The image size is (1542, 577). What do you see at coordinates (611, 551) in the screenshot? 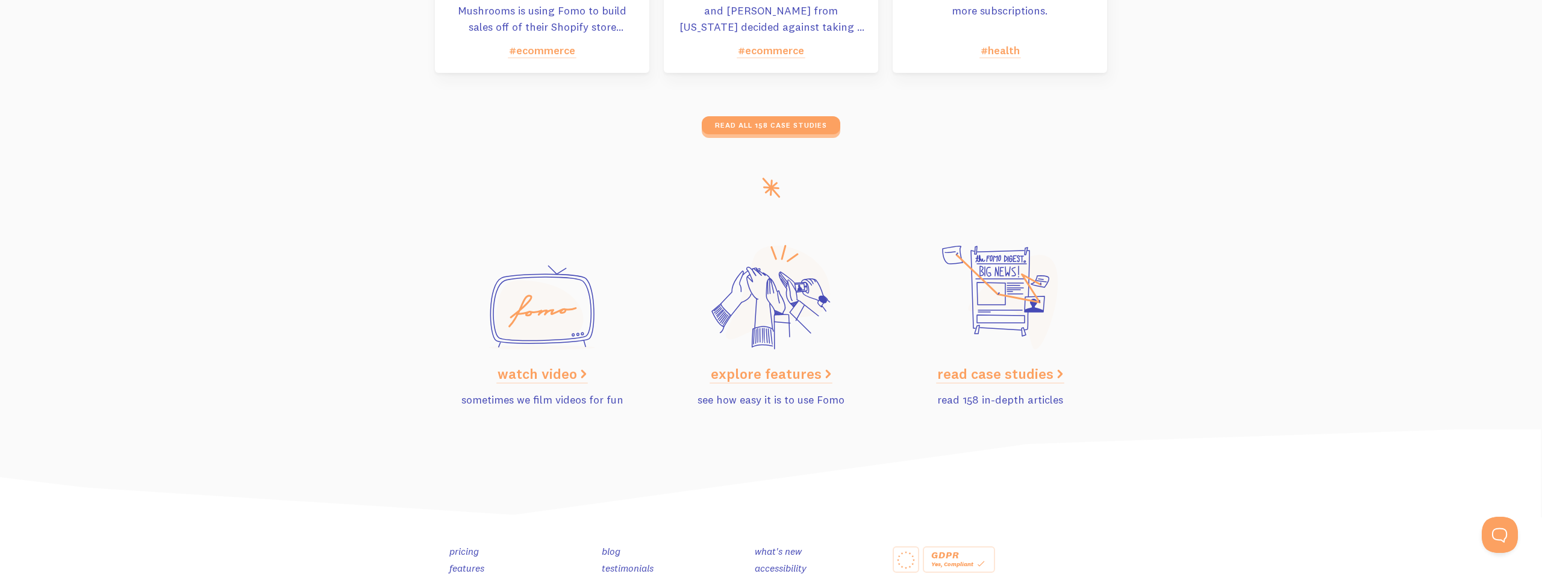
I see `a: blog` at bounding box center [611, 551].